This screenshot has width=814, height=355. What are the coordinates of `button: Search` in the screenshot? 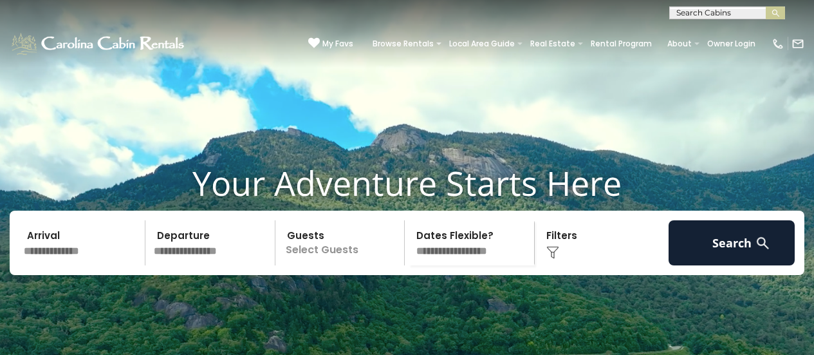 It's located at (732, 243).